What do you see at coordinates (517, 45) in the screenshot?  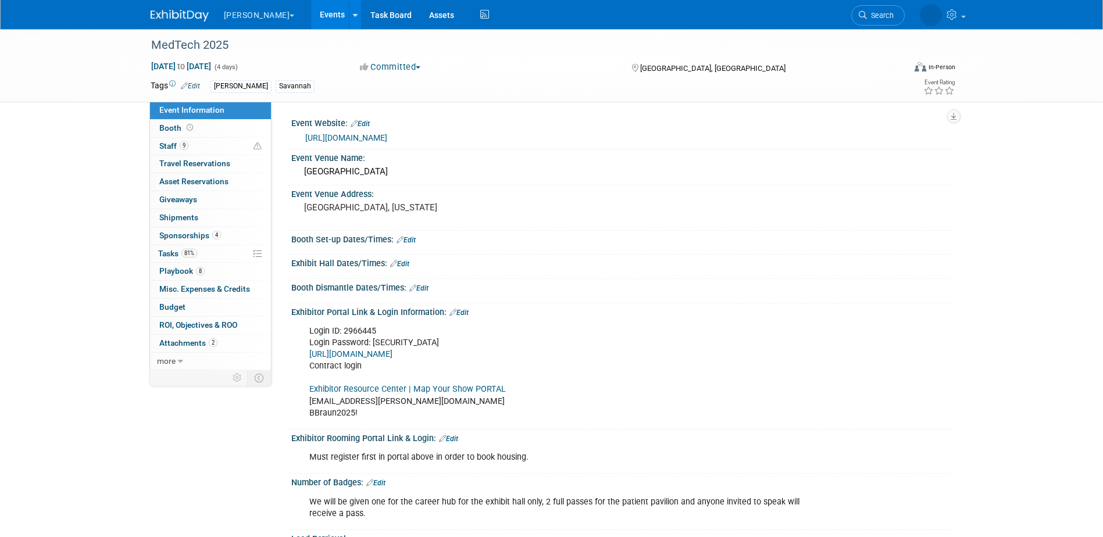 I see `div: MedTech 2025` at bounding box center [517, 45].